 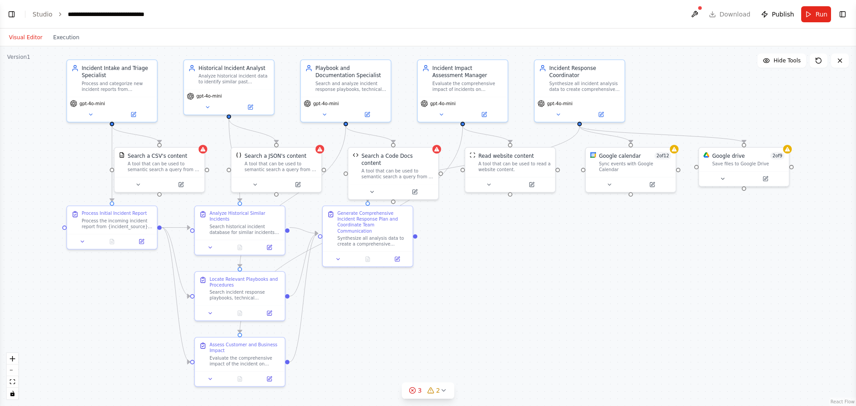 What do you see at coordinates (783, 14) in the screenshot?
I see `span: Publish` at bounding box center [783, 14].